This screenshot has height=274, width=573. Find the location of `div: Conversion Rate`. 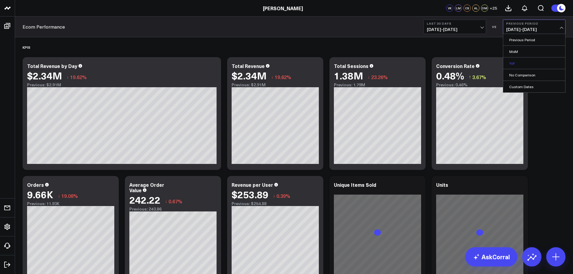

div: Conversion Rate is located at coordinates (455, 66).